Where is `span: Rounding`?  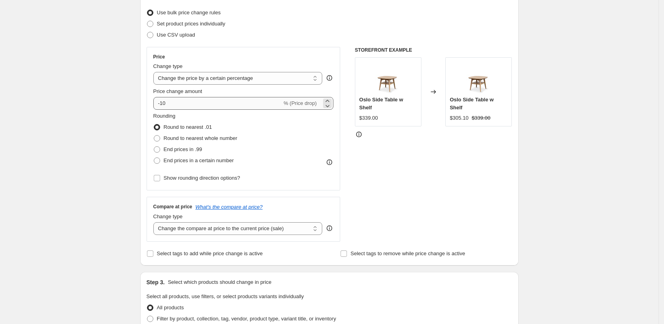 span: Rounding is located at coordinates (164, 116).